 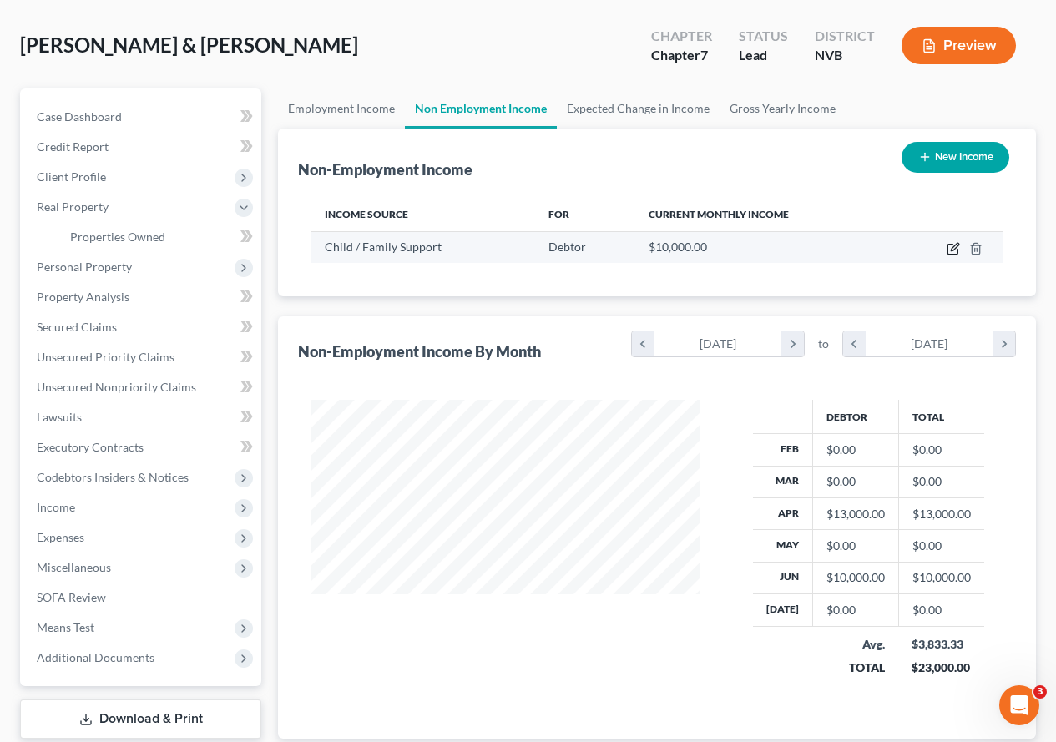 What do you see at coordinates (77, 326) in the screenshot?
I see `span: Secured Claims` at bounding box center [77, 326].